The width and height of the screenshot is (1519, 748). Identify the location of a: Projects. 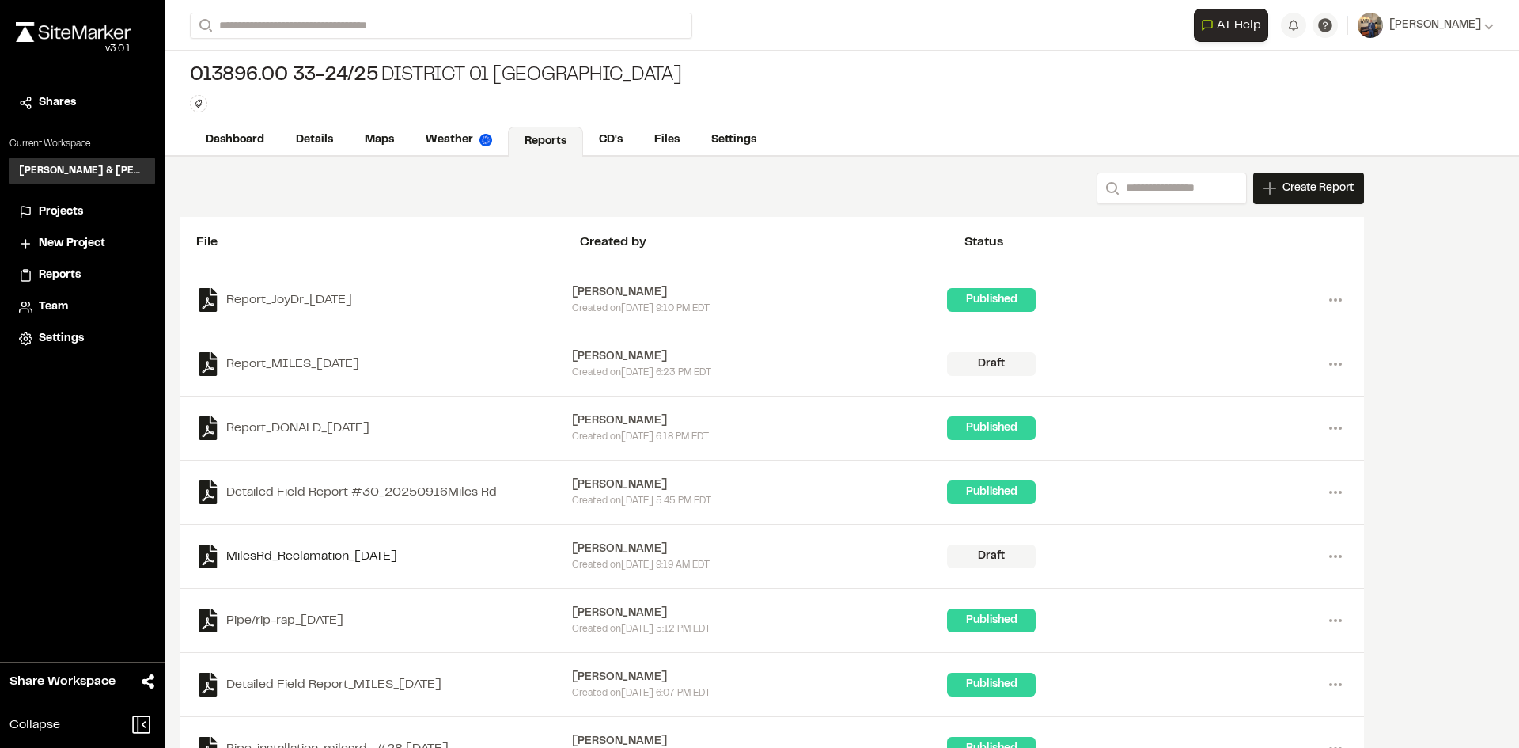
(82, 212).